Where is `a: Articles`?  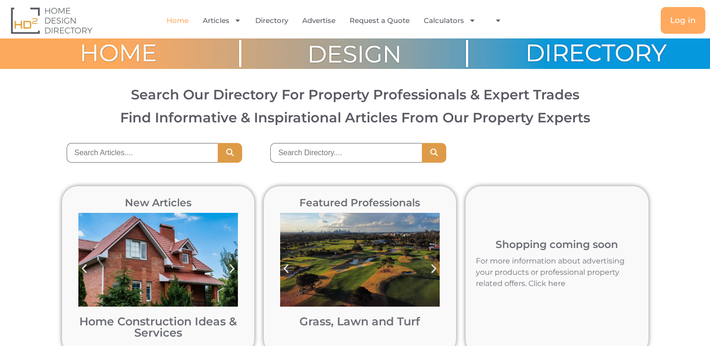
a: Articles is located at coordinates (222, 21).